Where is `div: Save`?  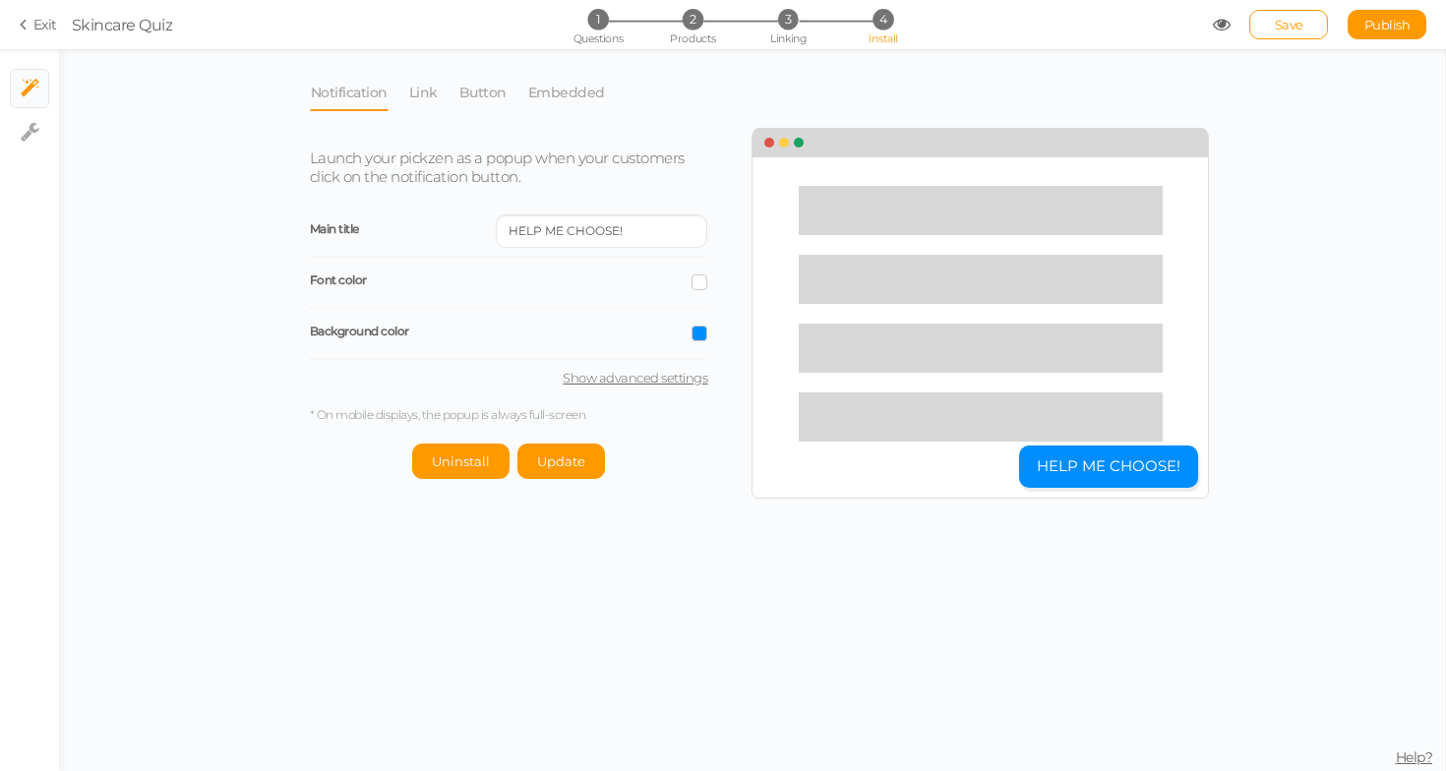
div: Save is located at coordinates (1289, 25).